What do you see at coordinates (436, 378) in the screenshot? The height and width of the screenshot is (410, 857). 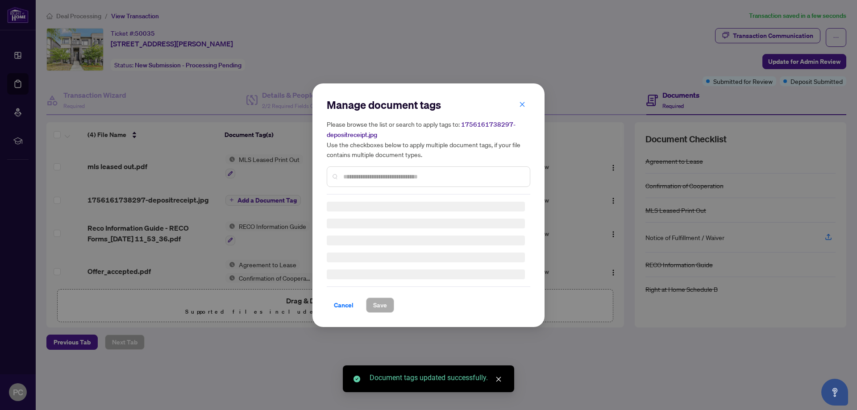 I see `div: Document tags updated successfully.` at bounding box center [436, 378].